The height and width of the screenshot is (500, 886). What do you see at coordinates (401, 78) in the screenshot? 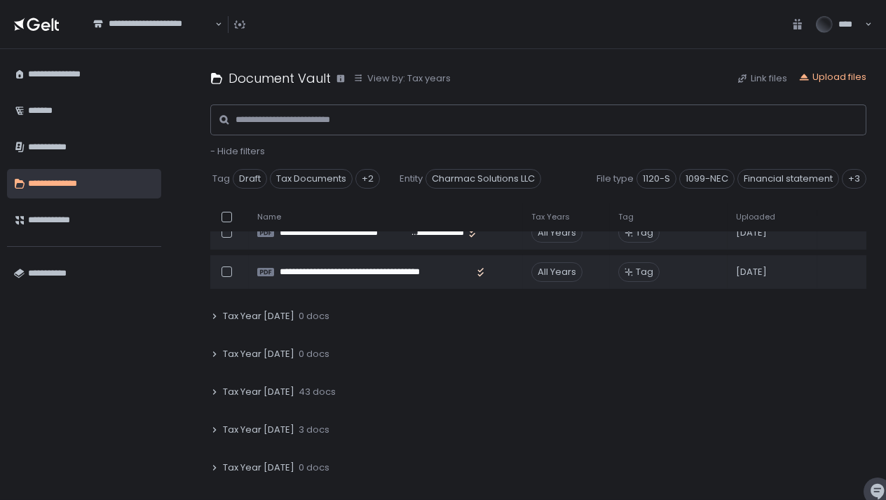
I see `div: View by: Tax years` at bounding box center [401, 78].